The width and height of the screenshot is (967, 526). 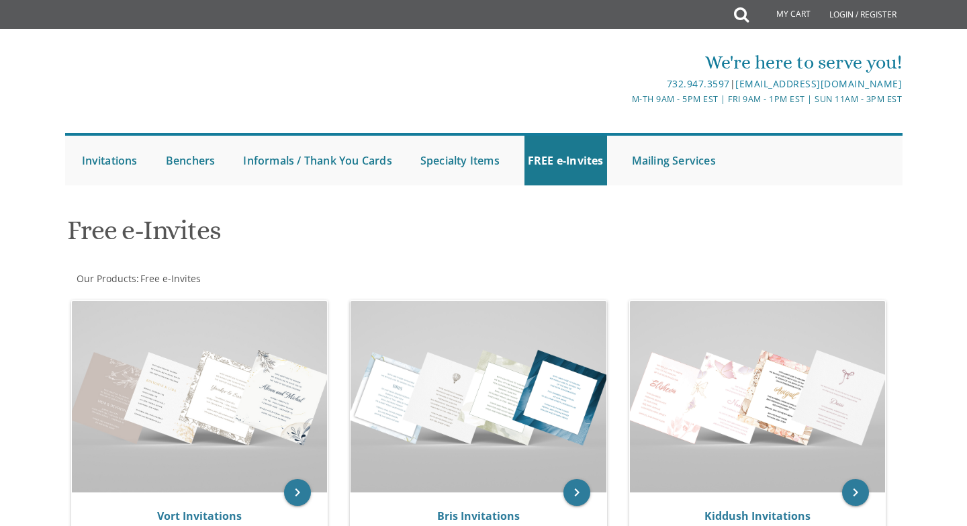 I want to click on a: My Cart, so click(x=784, y=15).